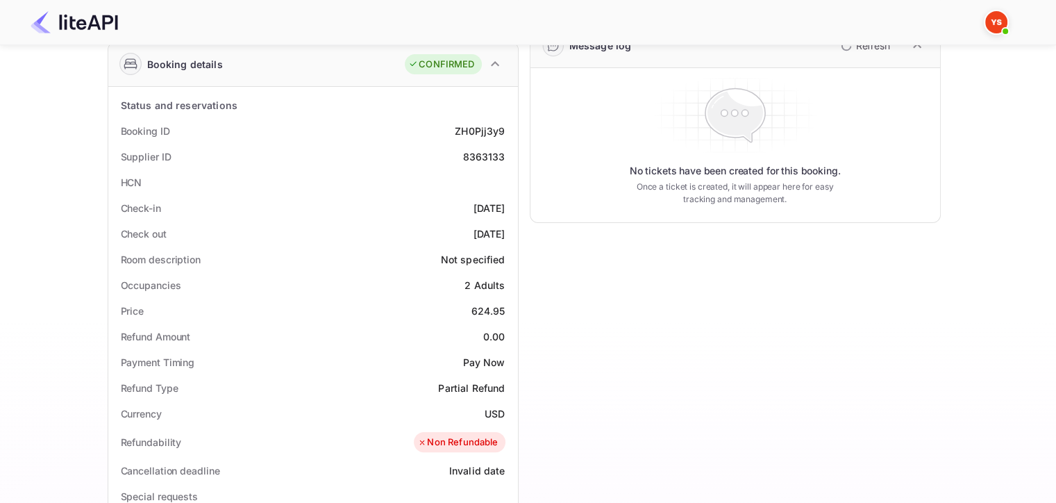  I want to click on div: HCN, so click(131, 182).